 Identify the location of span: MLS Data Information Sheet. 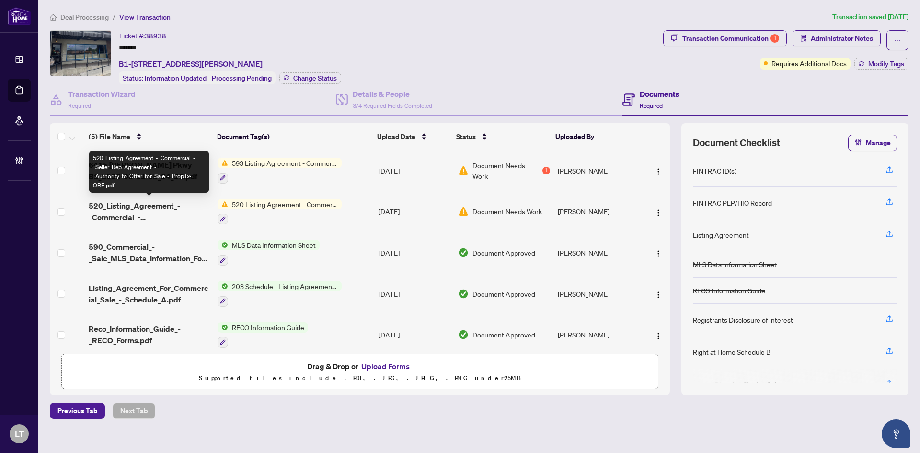
(274, 245).